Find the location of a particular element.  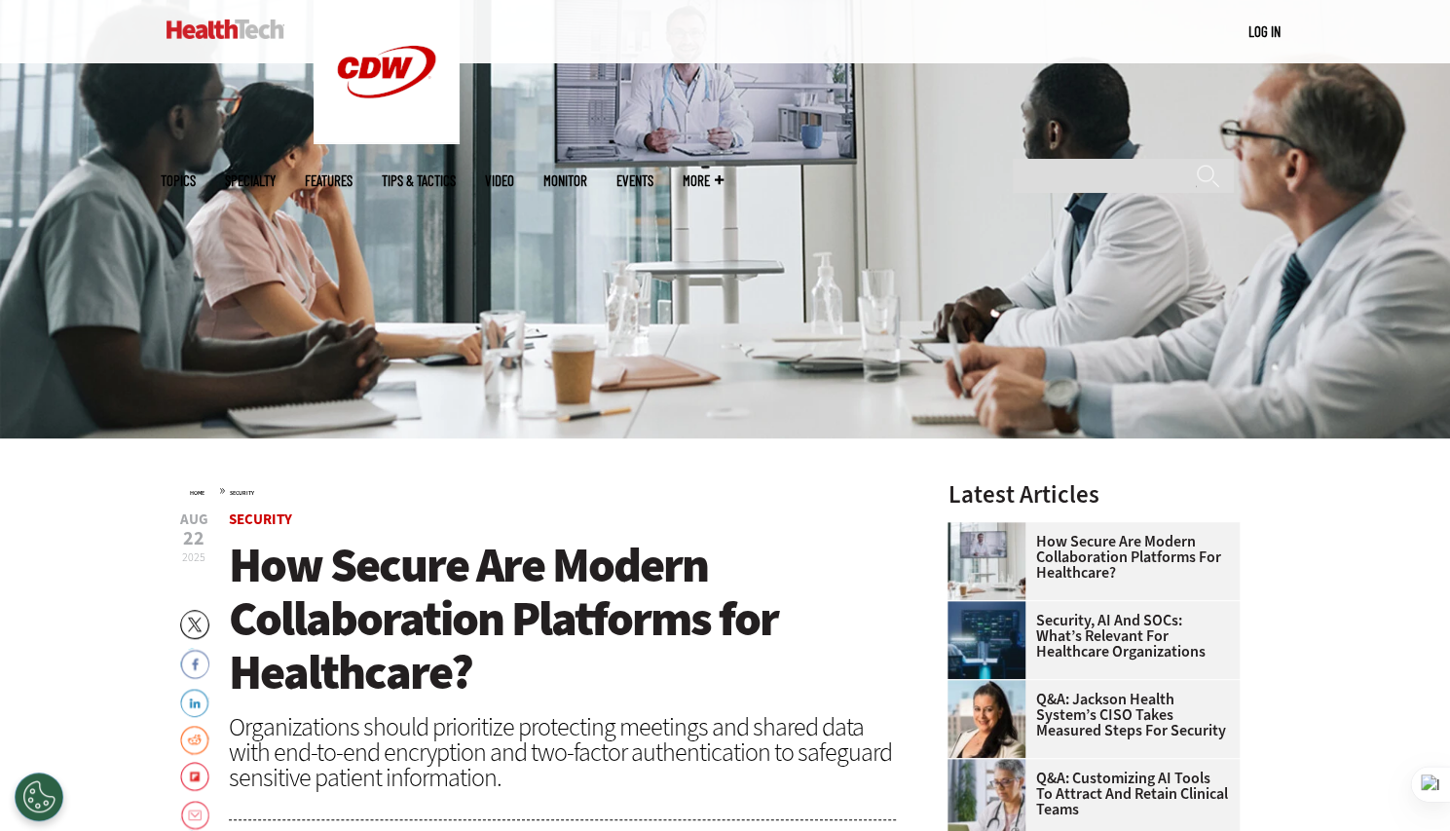

span: Specialty is located at coordinates (250, 180).